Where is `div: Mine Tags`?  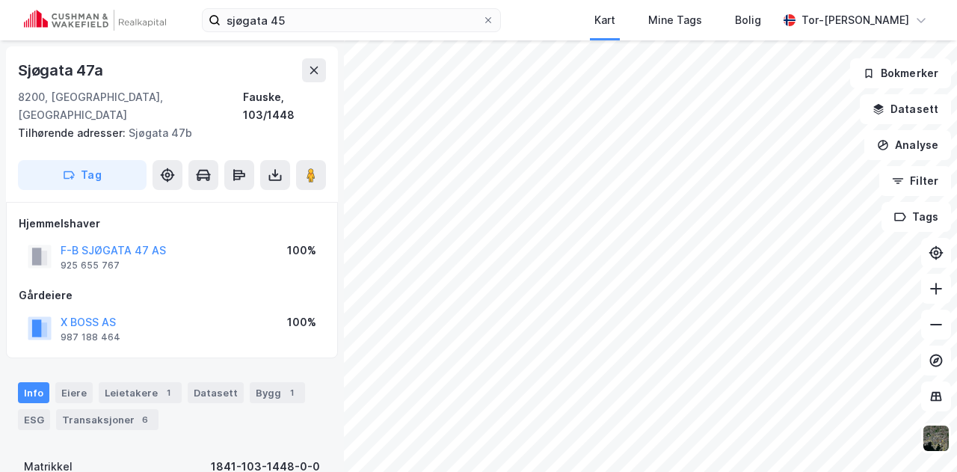
div: Mine Tags is located at coordinates (675, 20).